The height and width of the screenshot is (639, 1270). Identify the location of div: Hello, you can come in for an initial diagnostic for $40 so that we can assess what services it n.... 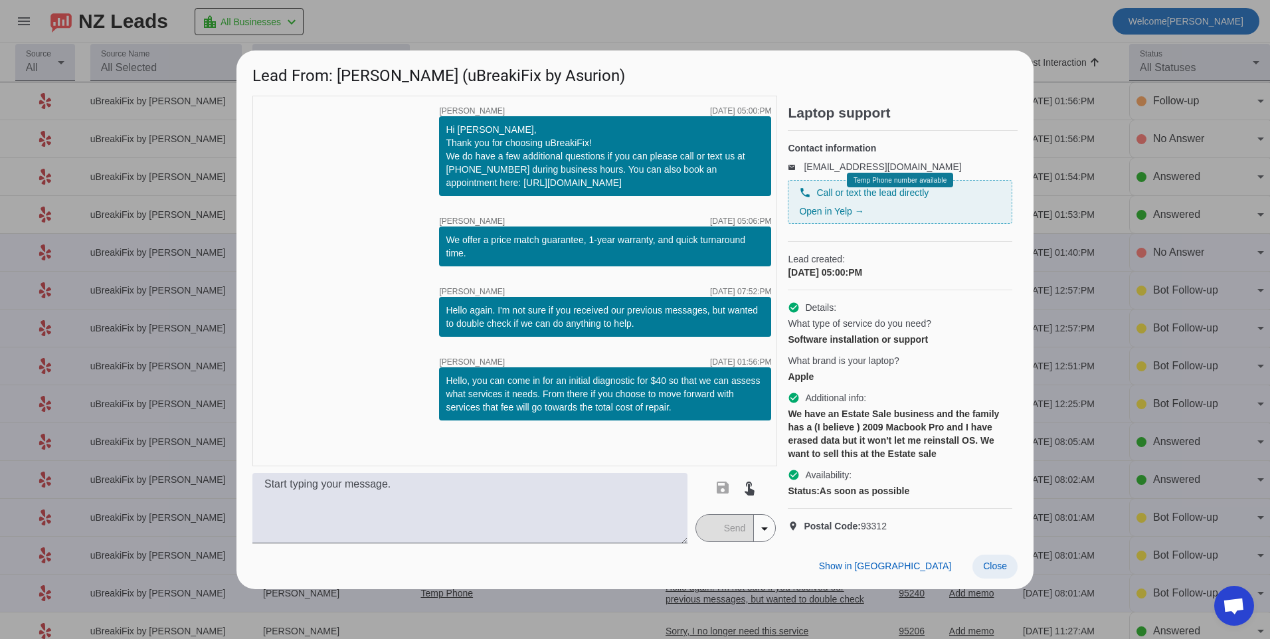
(605, 394).